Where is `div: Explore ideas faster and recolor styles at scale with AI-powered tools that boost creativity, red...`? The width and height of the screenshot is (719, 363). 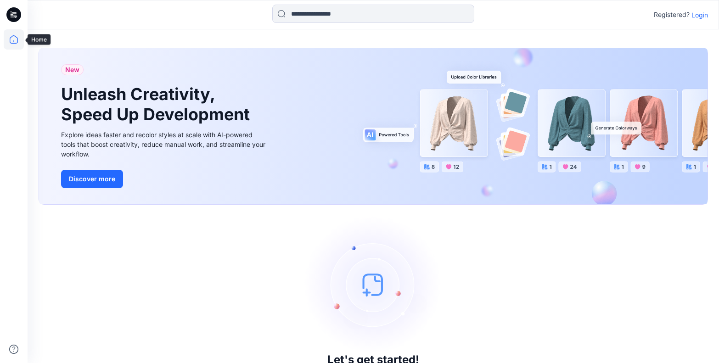 div: Explore ideas faster and recolor styles at scale with AI-powered tools that boost creativity, red... is located at coordinates (164, 144).